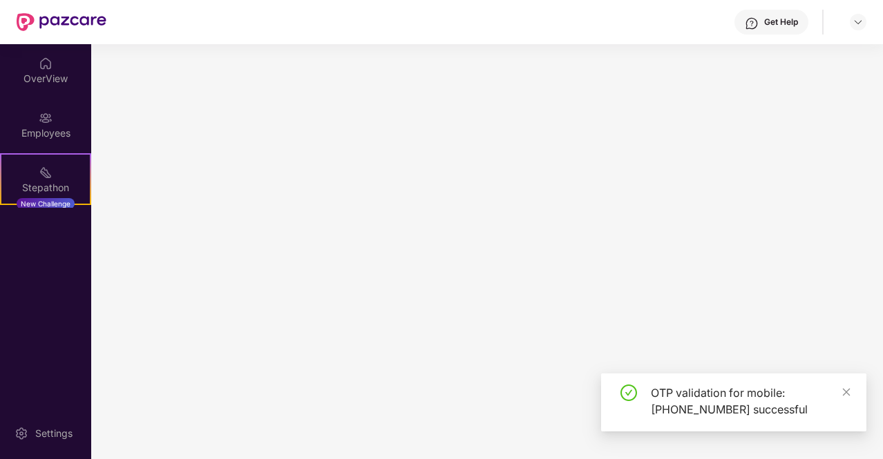 The width and height of the screenshot is (883, 459). Describe the element at coordinates (780, 22) in the screenshot. I see `div: Get Help` at that location.